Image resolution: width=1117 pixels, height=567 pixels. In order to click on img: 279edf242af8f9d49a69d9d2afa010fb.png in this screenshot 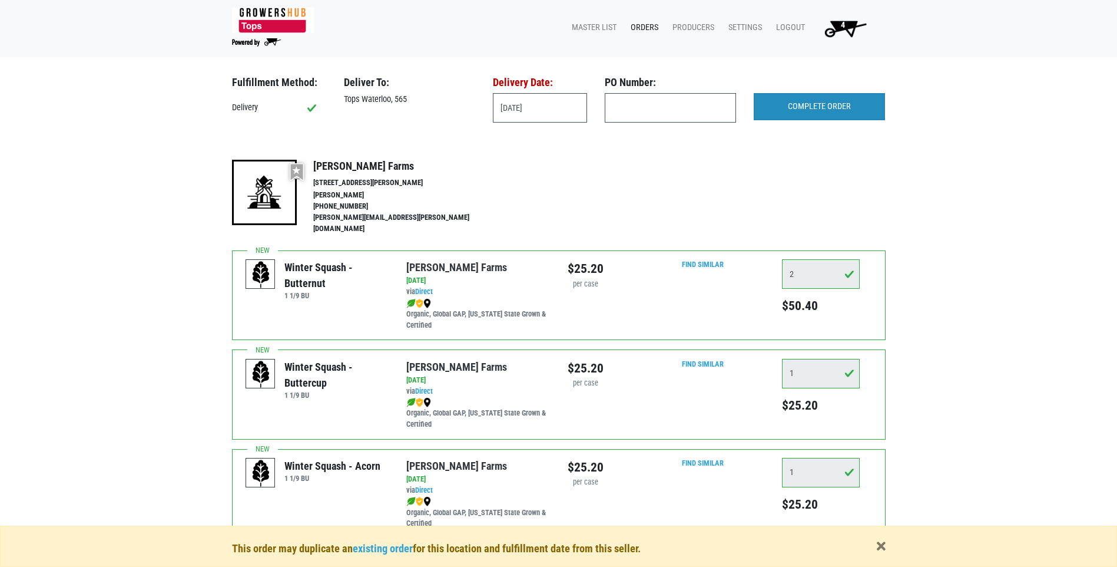, I will do `click(273, 20)`.